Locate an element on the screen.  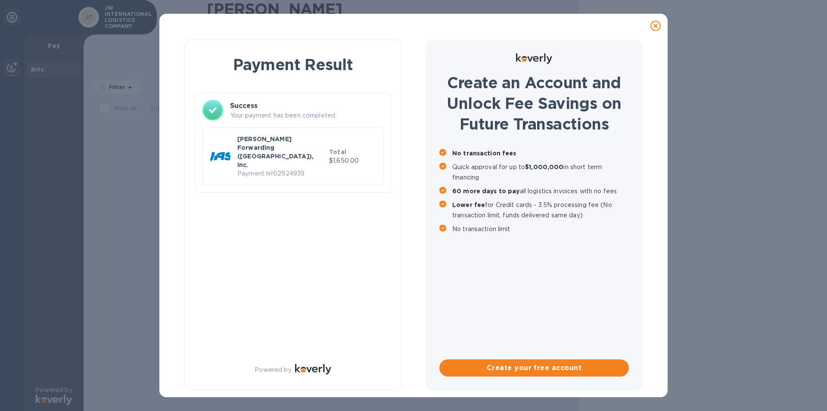
b: Total is located at coordinates (338, 152).